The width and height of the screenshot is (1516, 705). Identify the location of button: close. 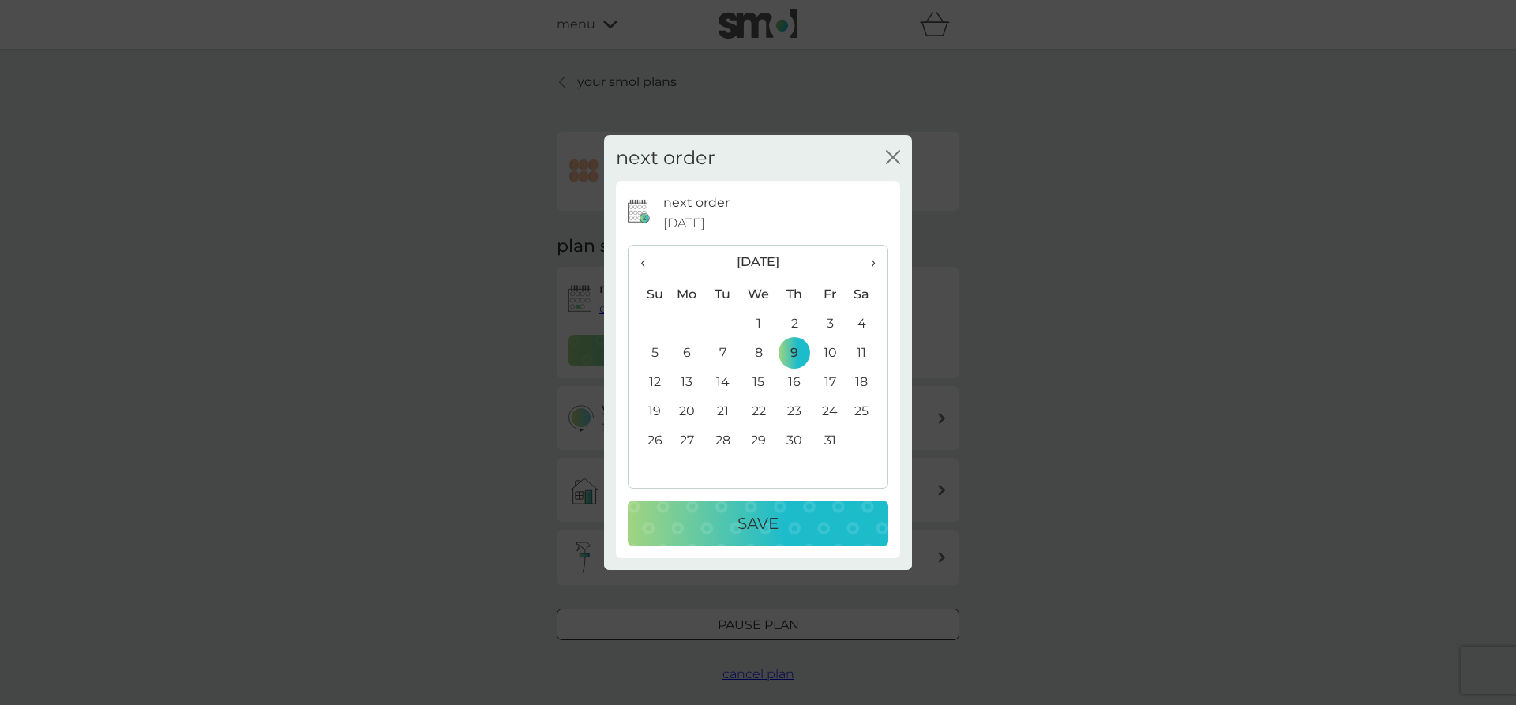
(893, 158).